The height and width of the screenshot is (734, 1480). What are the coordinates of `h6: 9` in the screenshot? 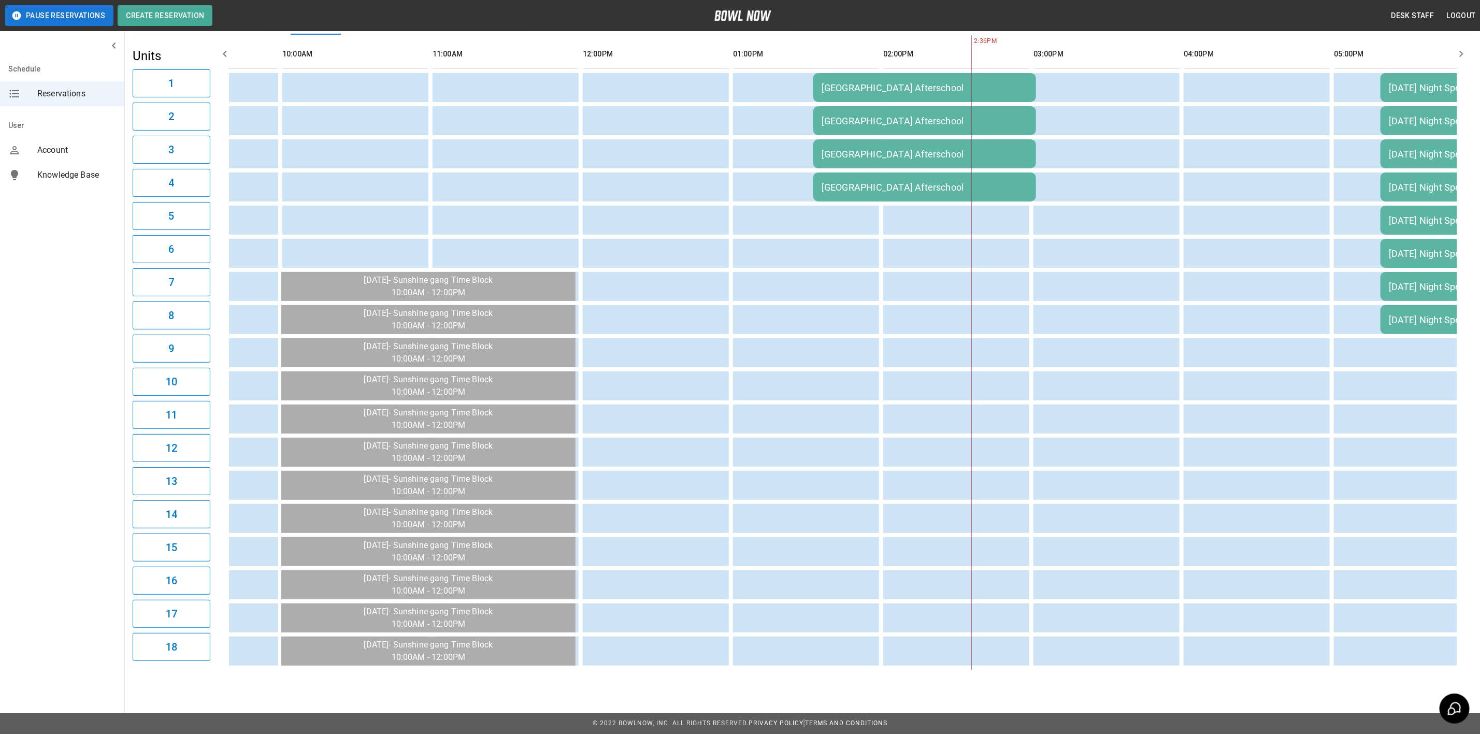 It's located at (171, 349).